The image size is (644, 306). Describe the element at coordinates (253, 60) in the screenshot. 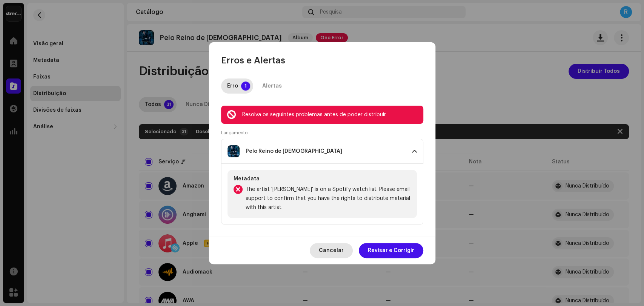

I see `span: Erros e Alertas` at that location.